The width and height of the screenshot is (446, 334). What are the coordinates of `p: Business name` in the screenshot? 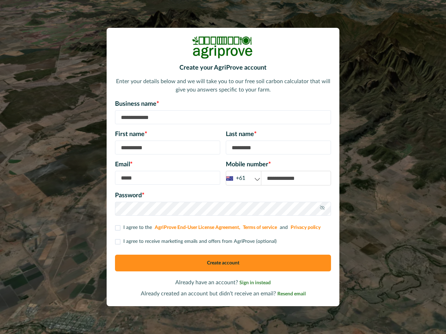 It's located at (223, 104).